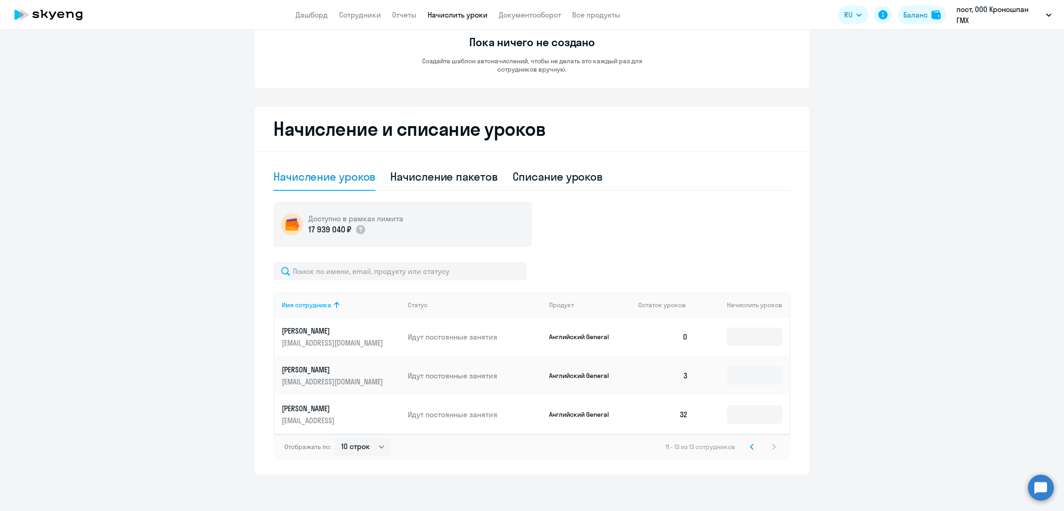 This screenshot has height=511, width=1064. Describe the element at coordinates (558, 176) in the screenshot. I see `div: Списание уроков` at that location.